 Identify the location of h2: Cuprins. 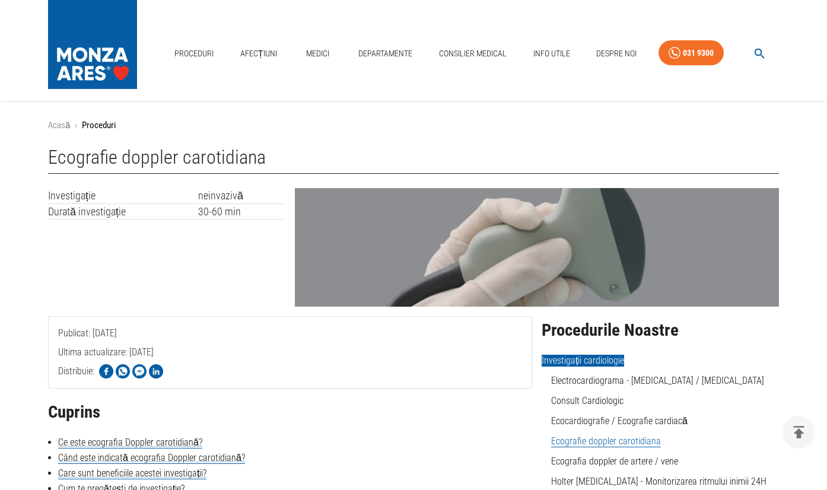
(290, 412).